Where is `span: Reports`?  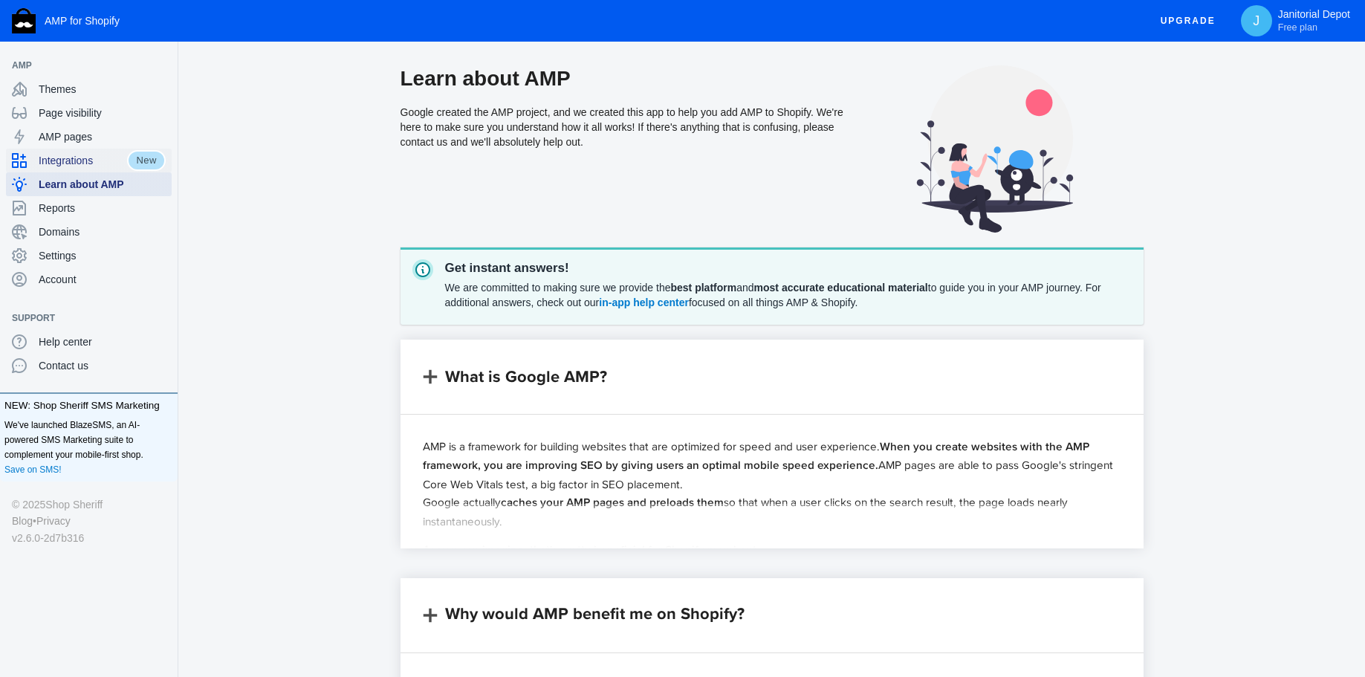 span: Reports is located at coordinates (102, 208).